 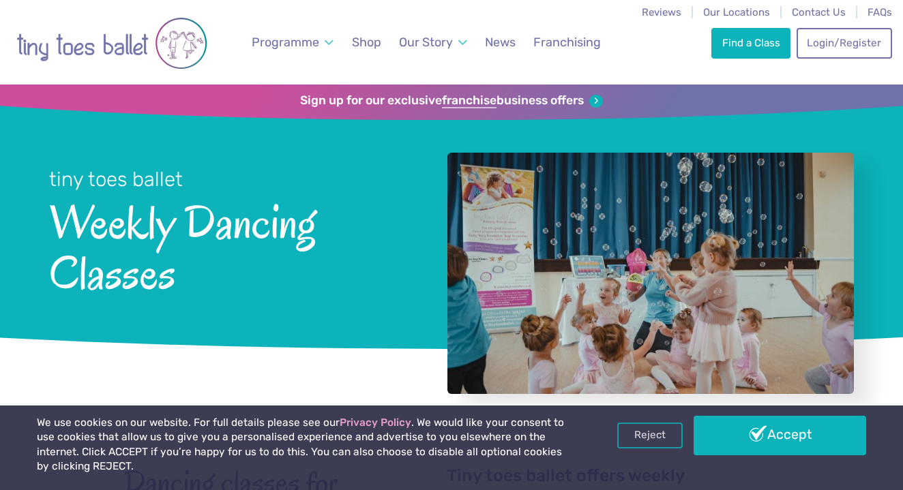 I want to click on img: tiny toes ballet, so click(x=112, y=43).